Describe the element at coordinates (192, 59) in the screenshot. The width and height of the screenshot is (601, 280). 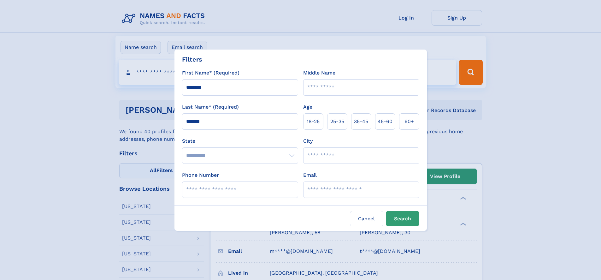
I see `div: Filters` at that location.